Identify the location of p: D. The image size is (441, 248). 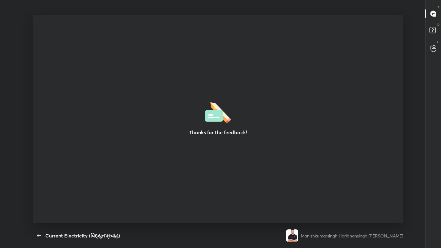
(438, 24).